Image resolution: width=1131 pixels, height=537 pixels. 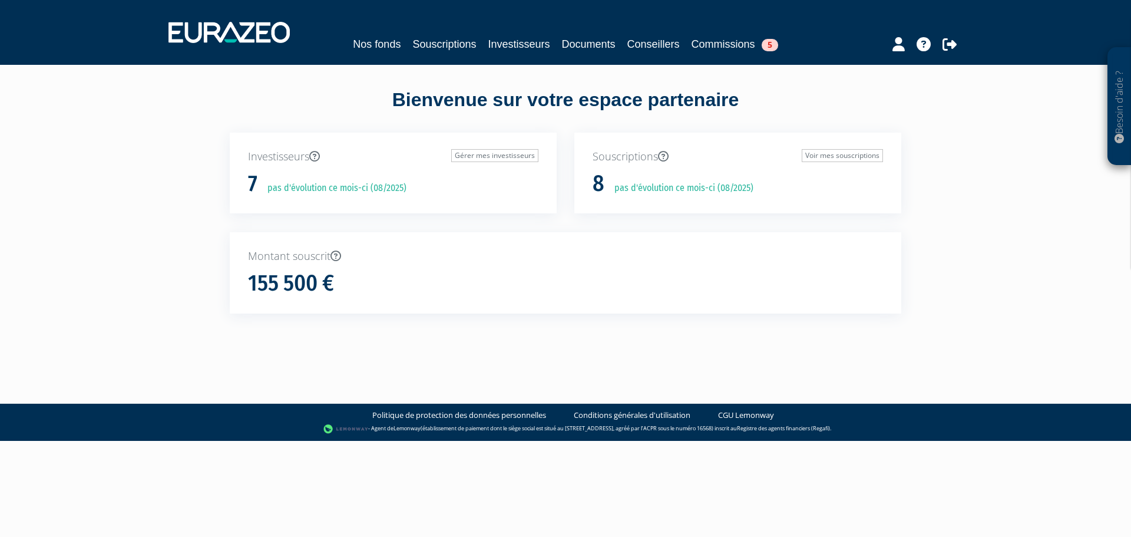 What do you see at coordinates (566, 110) in the screenshot?
I see `div: Bienvenue sur votre espace partenaire` at bounding box center [566, 110].